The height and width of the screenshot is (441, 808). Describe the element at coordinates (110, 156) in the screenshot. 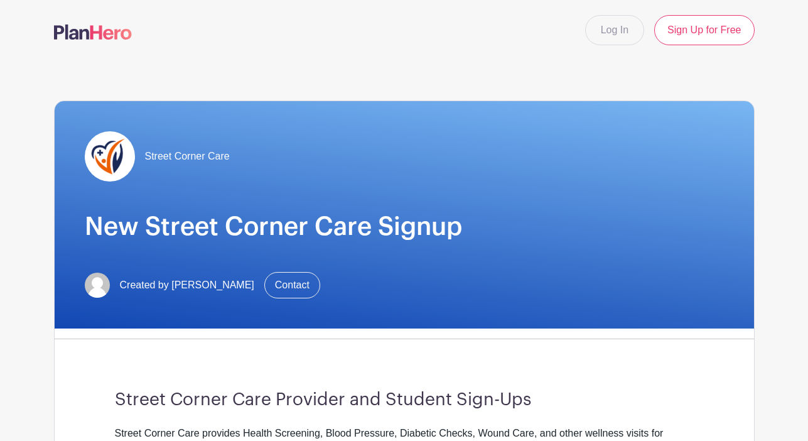

I see `img: SCC%20PlanHero.png` at that location.